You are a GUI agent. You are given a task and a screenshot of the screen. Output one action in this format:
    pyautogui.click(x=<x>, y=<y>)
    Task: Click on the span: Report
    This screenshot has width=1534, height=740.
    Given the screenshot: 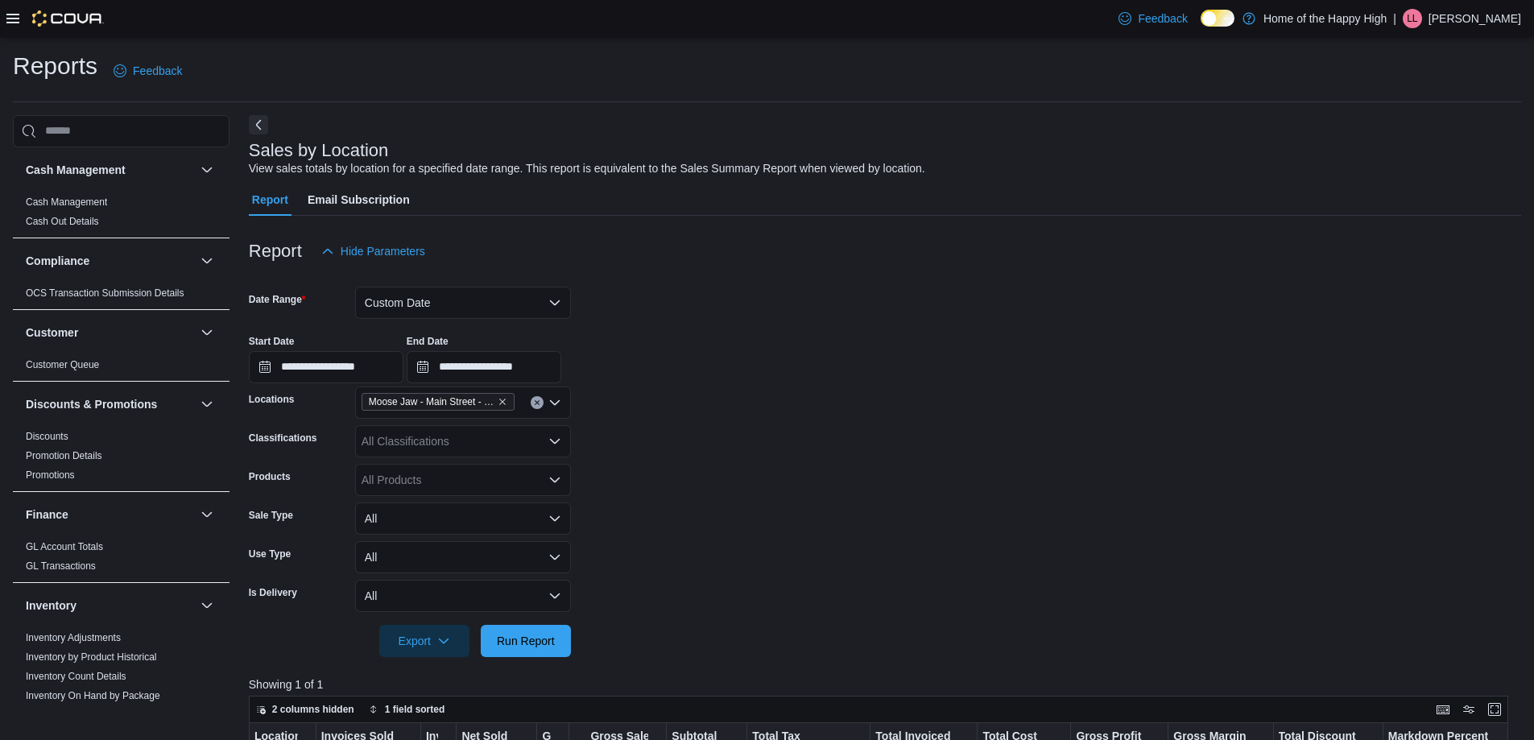 What is the action you would take?
    pyautogui.click(x=270, y=200)
    